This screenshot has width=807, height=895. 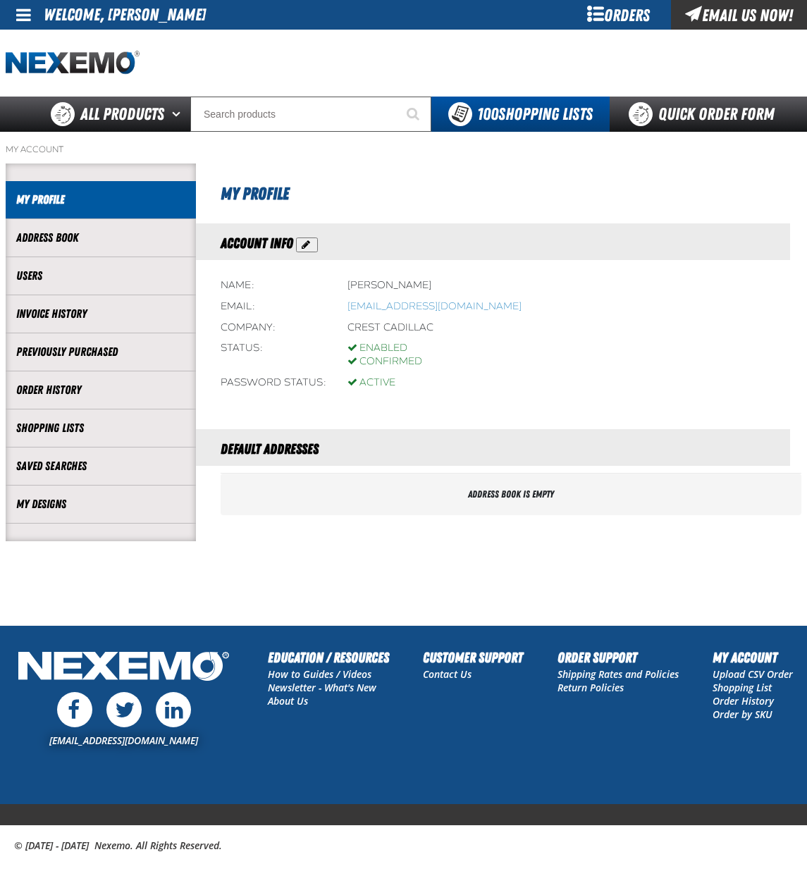 What do you see at coordinates (520, 114) in the screenshot?
I see `button: You have 100 Shopping Lists. Open to view details` at bounding box center [520, 114].